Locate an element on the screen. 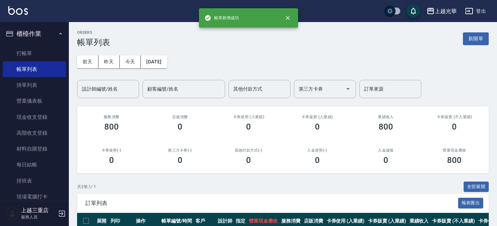 The image size is (497, 226). a: 報表匯出 is located at coordinates (470, 202).